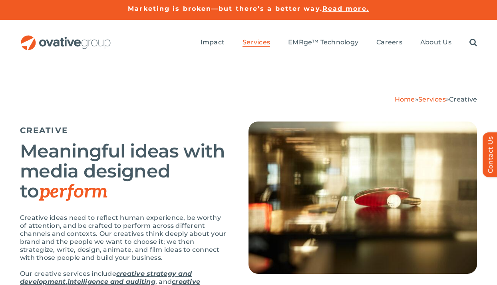  I want to click on img: Creative – Hero, so click(363, 197).